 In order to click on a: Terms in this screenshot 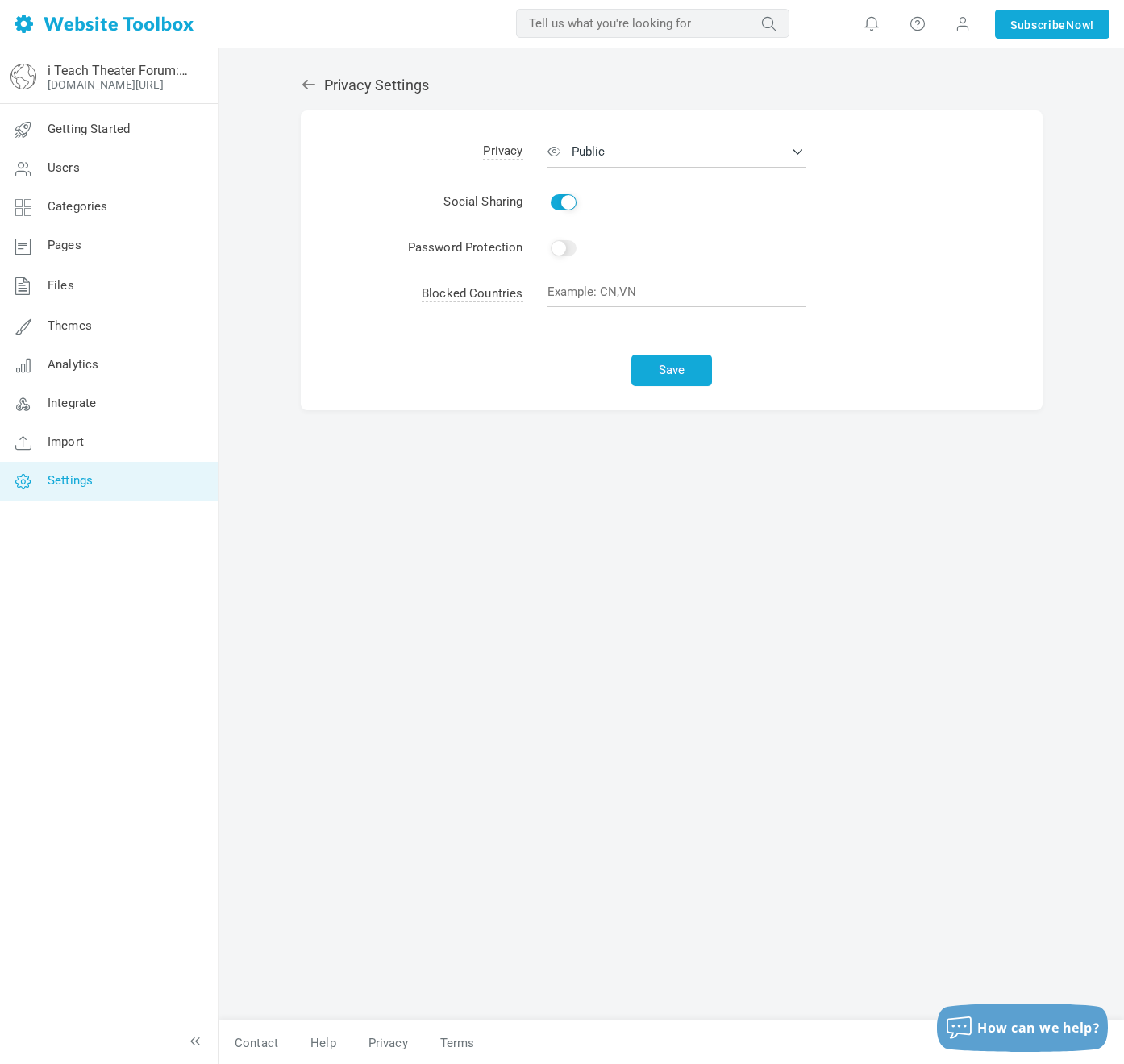, I will do `click(449, 1043)`.